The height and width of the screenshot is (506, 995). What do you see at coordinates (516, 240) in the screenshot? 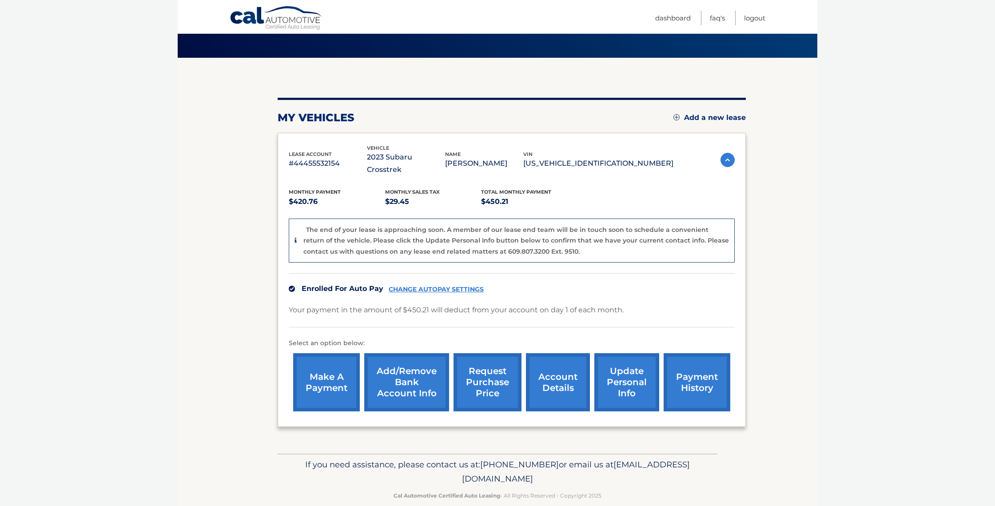
I see `p: The end of your lease is approaching soon. A member of our lease end team will be in touch soon t...` at bounding box center [516, 240].